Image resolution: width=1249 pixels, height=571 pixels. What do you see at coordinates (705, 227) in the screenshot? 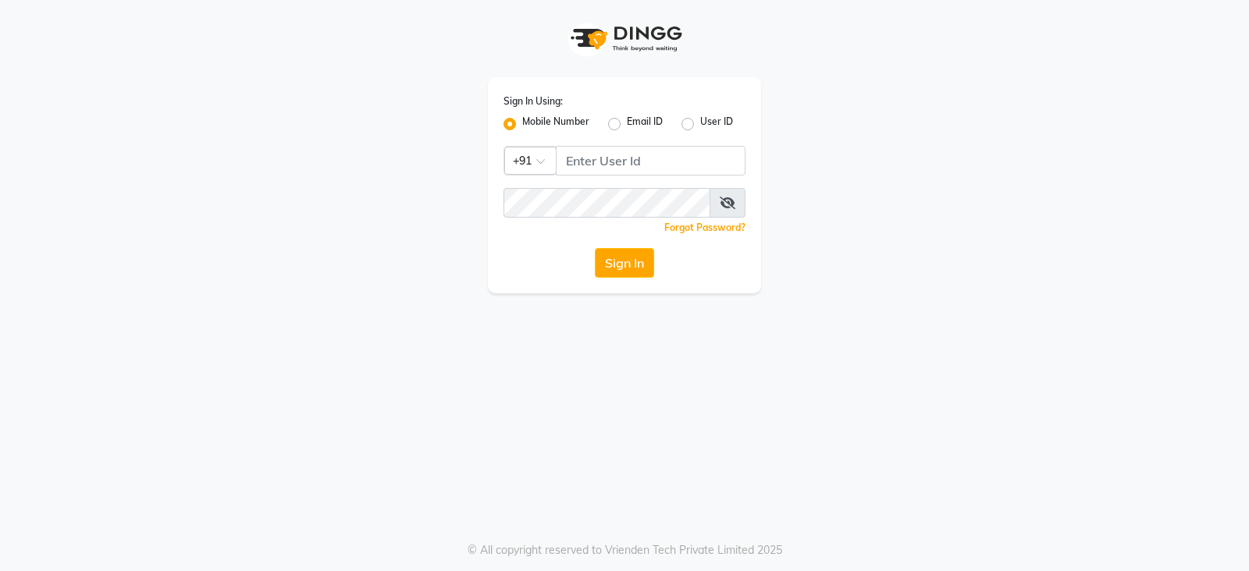
I see `a: Forgot Password?` at bounding box center [705, 227].